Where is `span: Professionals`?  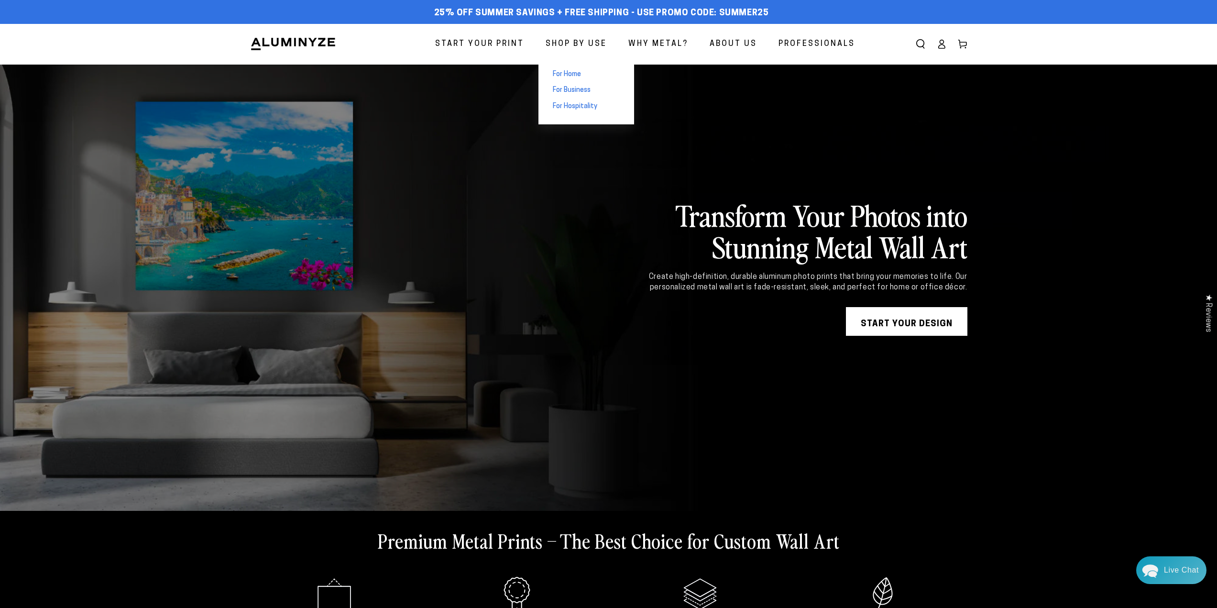
span: Professionals is located at coordinates (817, 44).